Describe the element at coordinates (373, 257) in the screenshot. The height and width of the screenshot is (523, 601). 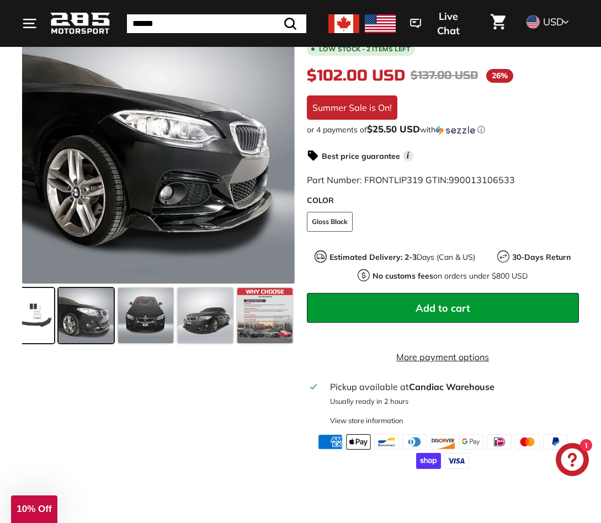
I see `strong: Estimated Delivery: 2-3` at that location.